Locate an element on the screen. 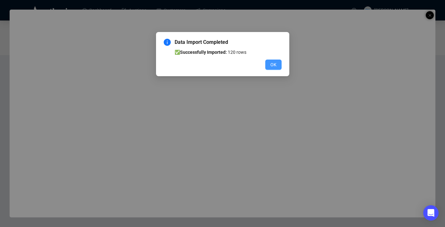  span: OK is located at coordinates (273, 65).